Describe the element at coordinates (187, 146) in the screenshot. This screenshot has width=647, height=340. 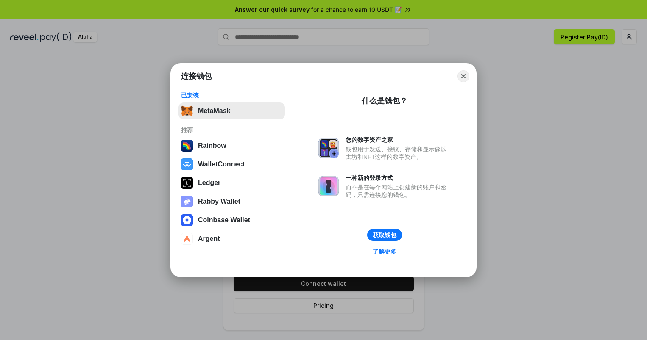
I see `img: svg+xml,%3Csvg%20width%3D%22120%22%20height%3D%22120%22%20viewBox%3D%220%200%20120%20120%22%20fil...` at that location.